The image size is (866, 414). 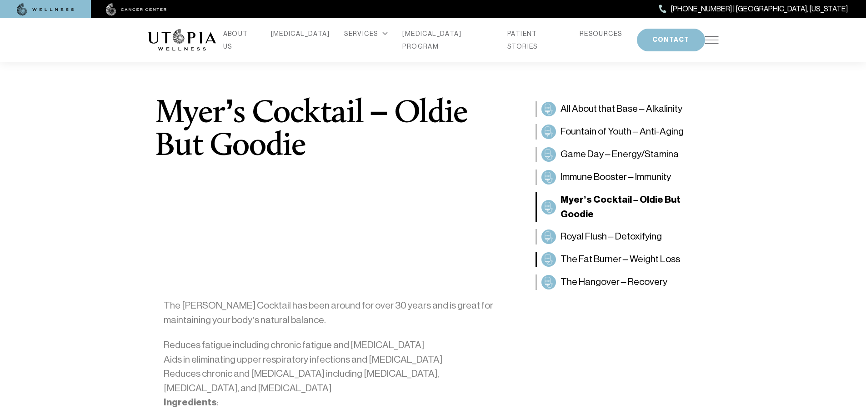 What do you see at coordinates (627, 207) in the screenshot?
I see `a: Myer’s Cocktail – Oldie But GoodieMyer’s Cocktail – Oldie But Goodie` at bounding box center [627, 207].